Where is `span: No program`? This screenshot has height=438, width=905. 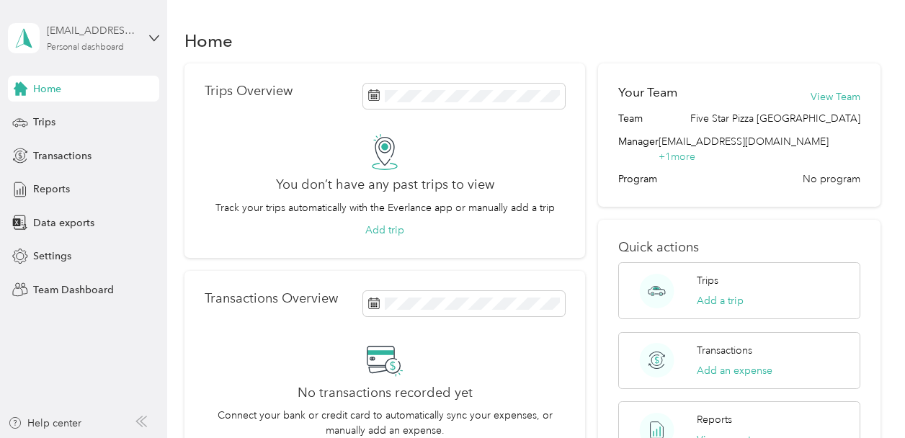
span: No program is located at coordinates (832, 179).